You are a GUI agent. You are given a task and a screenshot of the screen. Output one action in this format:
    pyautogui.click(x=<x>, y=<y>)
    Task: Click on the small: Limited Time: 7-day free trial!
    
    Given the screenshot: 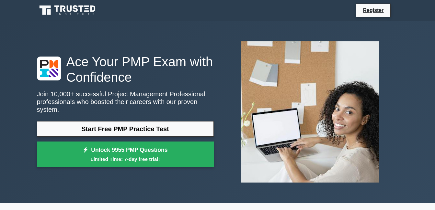 What is the action you would take?
    pyautogui.click(x=125, y=159)
    